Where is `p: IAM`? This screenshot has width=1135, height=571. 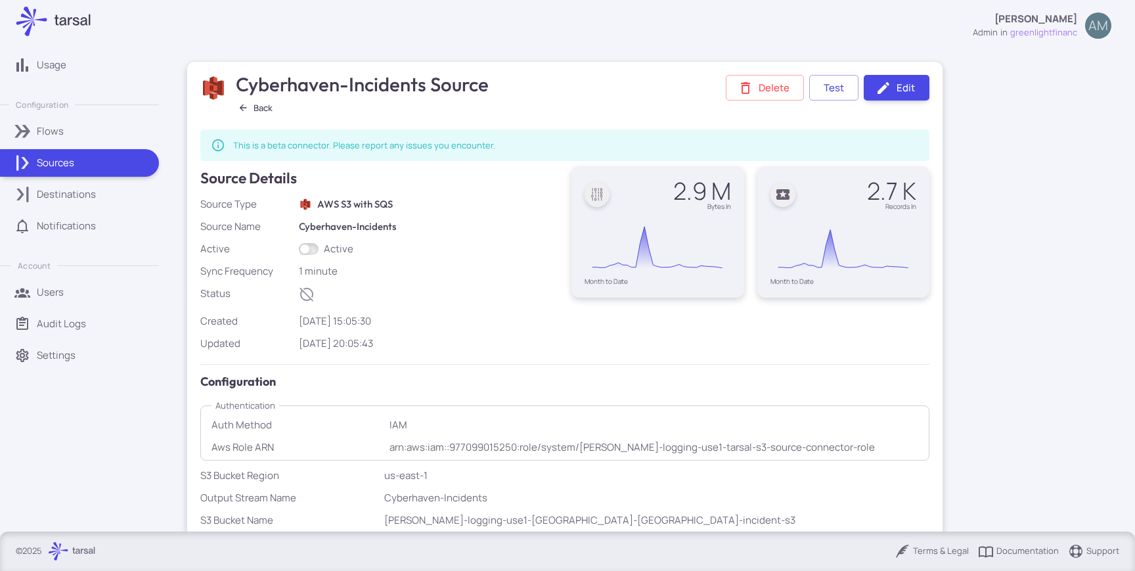
p: IAM is located at coordinates (653, 425).